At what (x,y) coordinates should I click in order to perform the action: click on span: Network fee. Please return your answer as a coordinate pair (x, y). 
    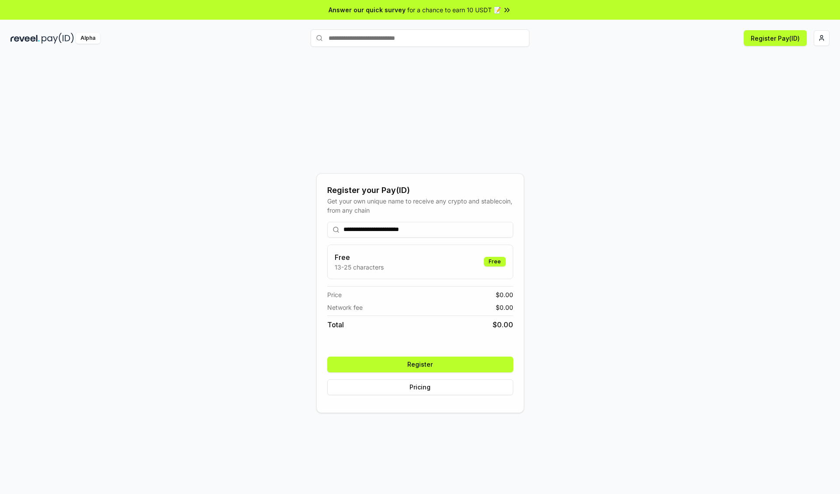
    Looking at the image, I should click on (345, 307).